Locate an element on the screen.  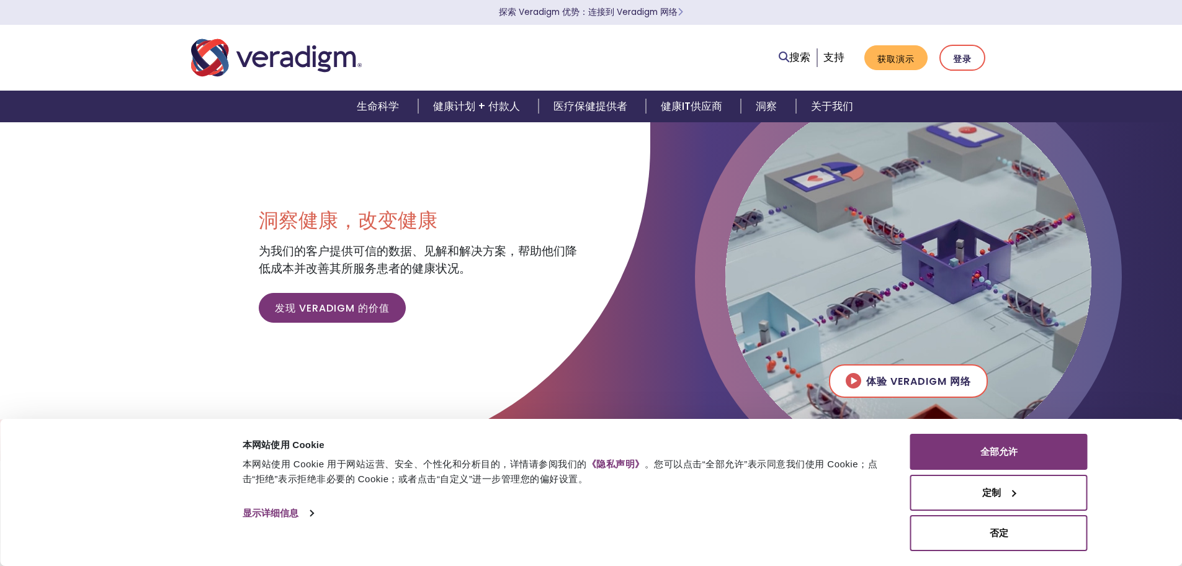
font: 登录 is located at coordinates (962, 58).